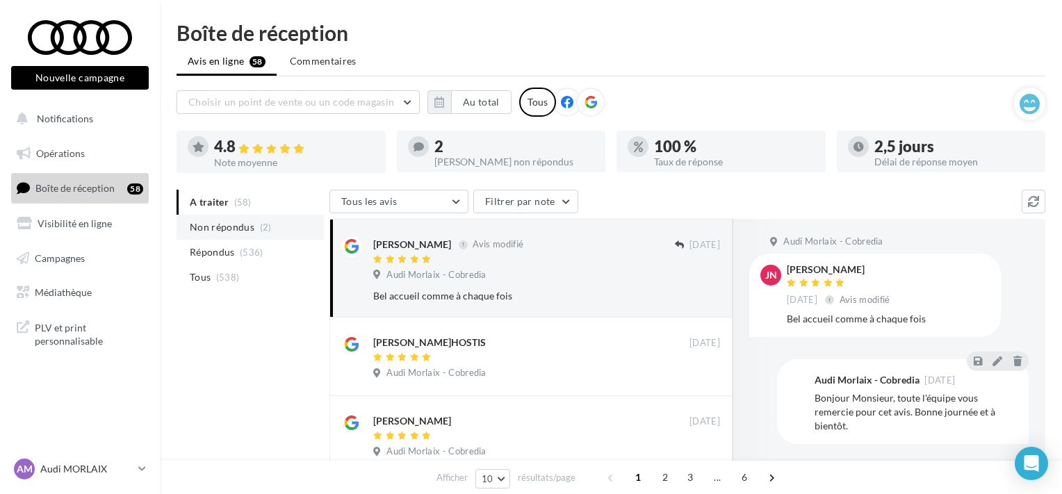 This screenshot has width=1062, height=494. Describe the element at coordinates (80, 293) in the screenshot. I see `a: Médiathèque` at that location.